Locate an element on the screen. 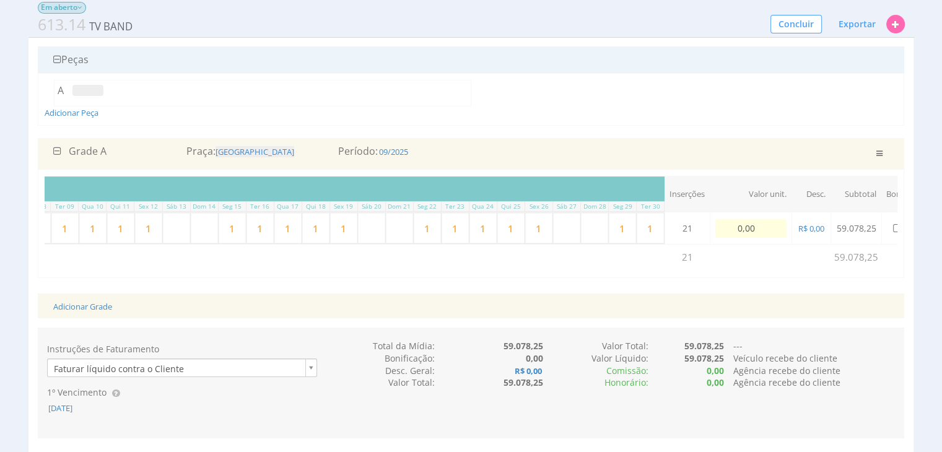 This screenshot has width=942, height=452. td: Sáb 13 is located at coordinates (176, 207).